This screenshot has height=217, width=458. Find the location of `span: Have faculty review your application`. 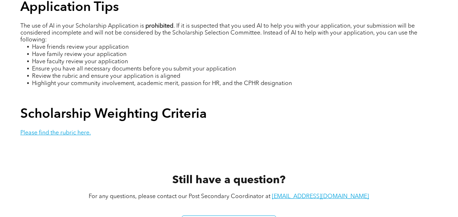

span: Have faculty review your application is located at coordinates (80, 62).